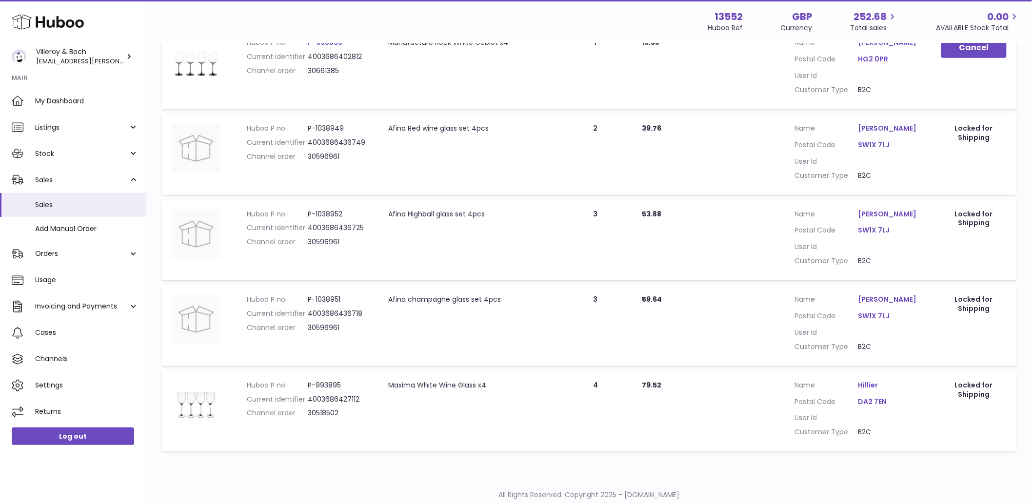 This screenshot has height=503, width=1032. Describe the element at coordinates (196, 405) in the screenshot. I see `img: 135521721912412.jpg` at that location.